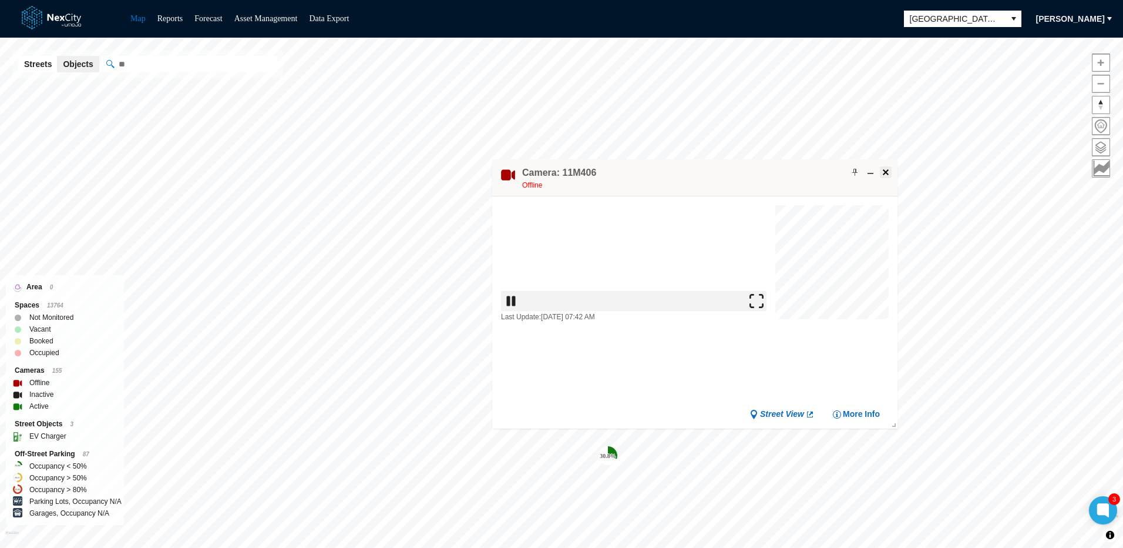 The image size is (1123, 548). Describe the element at coordinates (1110, 535) in the screenshot. I see `span: Toggle attribution` at that location.